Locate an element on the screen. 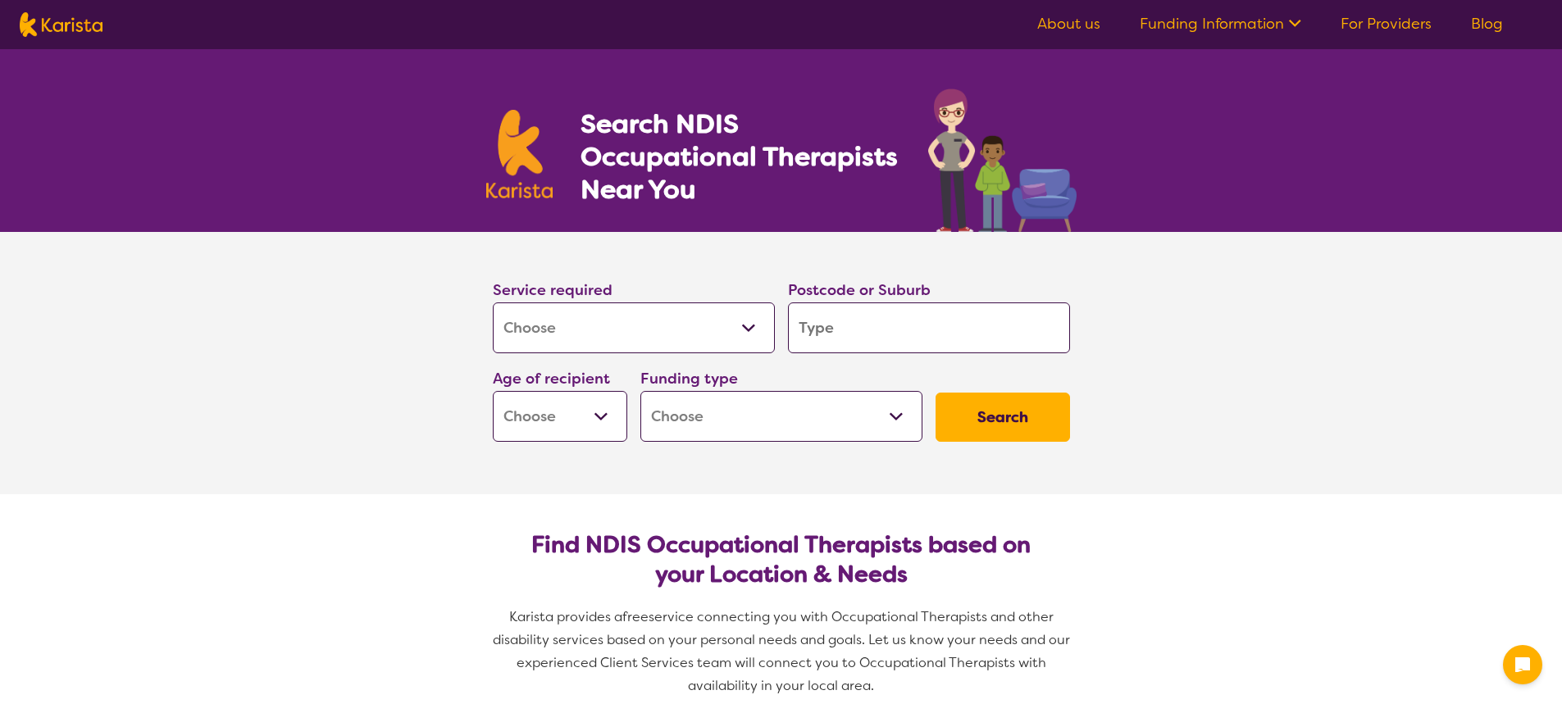  h1: Search NDIS Occupational Therapists Near You is located at coordinates (740, 157).